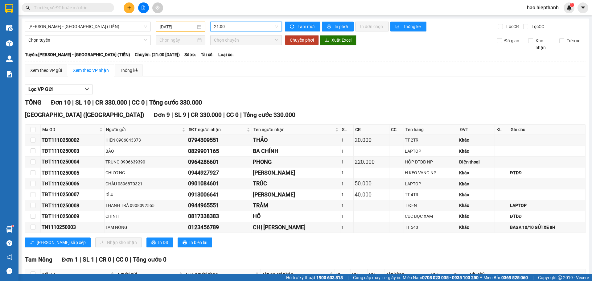  What do you see at coordinates (547, 173) in the screenshot?
I see `div: ĐTDĐ` at bounding box center [547, 173].